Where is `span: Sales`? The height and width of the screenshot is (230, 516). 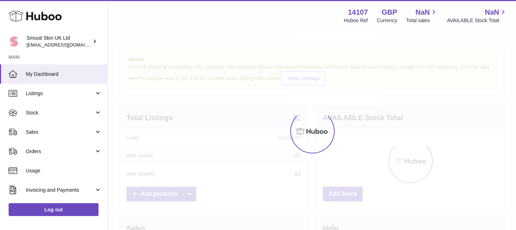
span: Sales is located at coordinates (60, 132).